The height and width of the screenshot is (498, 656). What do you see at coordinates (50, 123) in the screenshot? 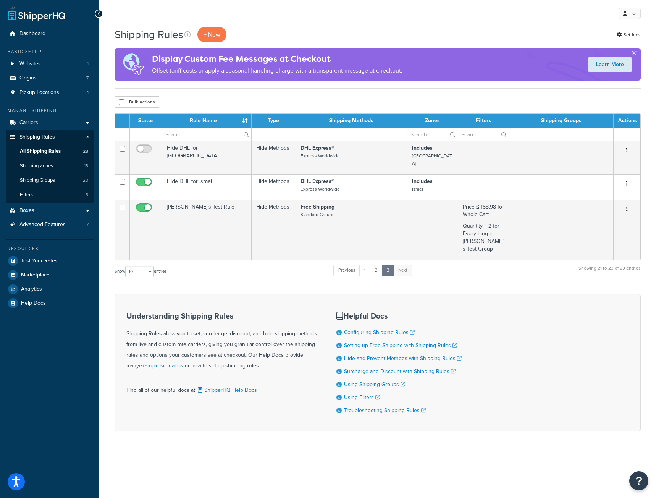
I see `li: Carriers` at bounding box center [50, 123].